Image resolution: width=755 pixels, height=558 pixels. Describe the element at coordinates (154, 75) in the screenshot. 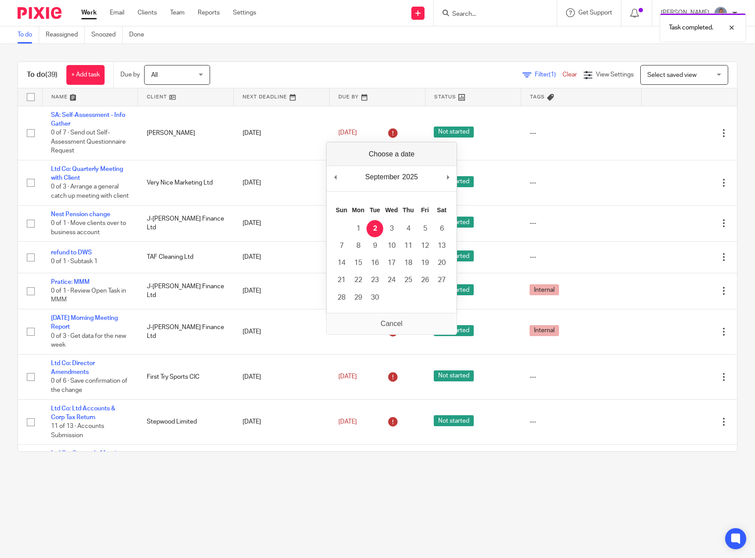

I see `span: All` at that location.